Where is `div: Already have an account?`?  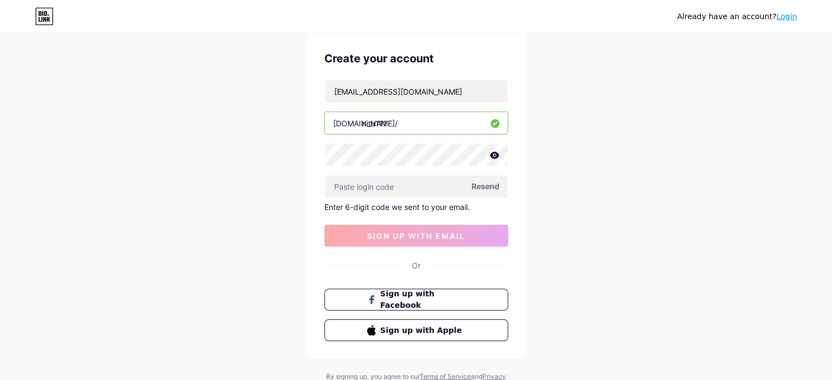
div: Already have an account? is located at coordinates (736, 16).